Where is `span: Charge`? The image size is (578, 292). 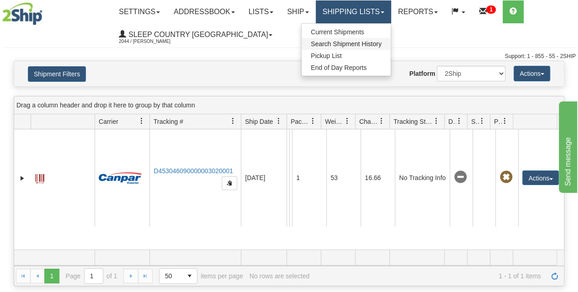 span: Charge is located at coordinates (369, 122).